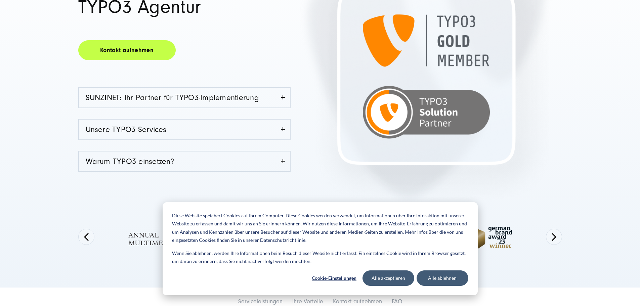  Describe the element at coordinates (184, 161) in the screenshot. I see `a: Warum TYPO3 einsetzen?` at that location.